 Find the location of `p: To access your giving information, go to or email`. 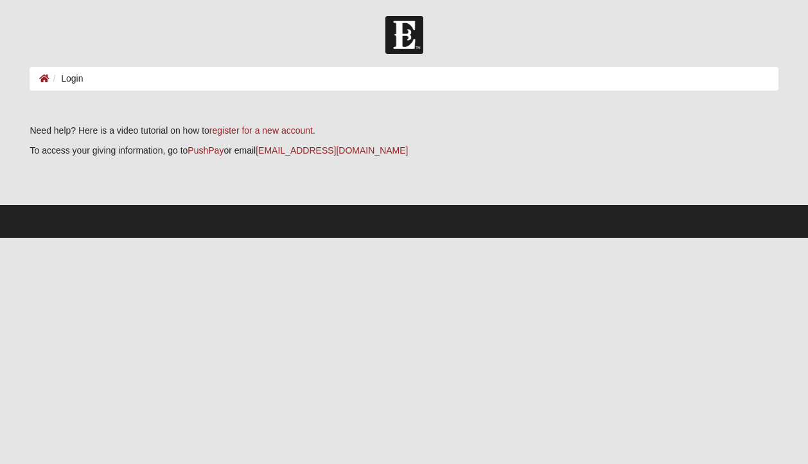

p: To access your giving information, go to or email is located at coordinates (403, 150).